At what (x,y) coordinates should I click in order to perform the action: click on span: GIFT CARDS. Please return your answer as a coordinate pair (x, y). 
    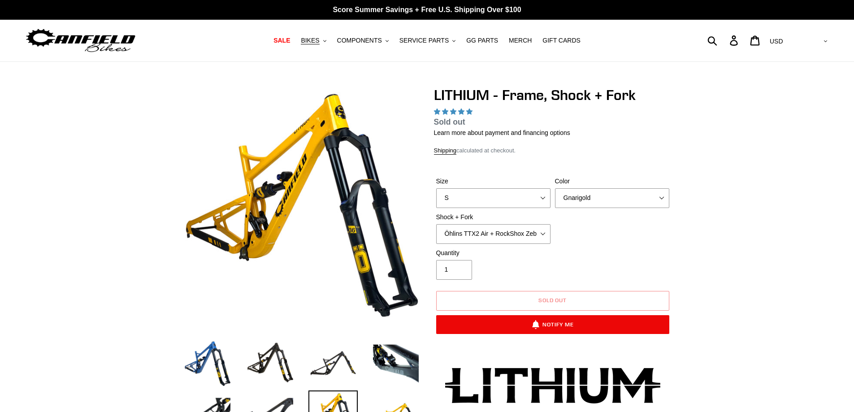
    Looking at the image, I should click on (561, 40).